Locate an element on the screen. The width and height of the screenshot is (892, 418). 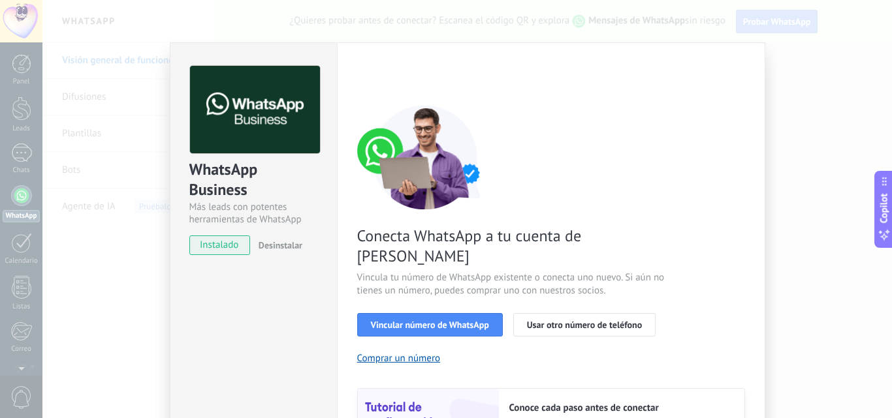
div: Más leads con potentes herramientas de WhatsApp is located at coordinates (253, 213).